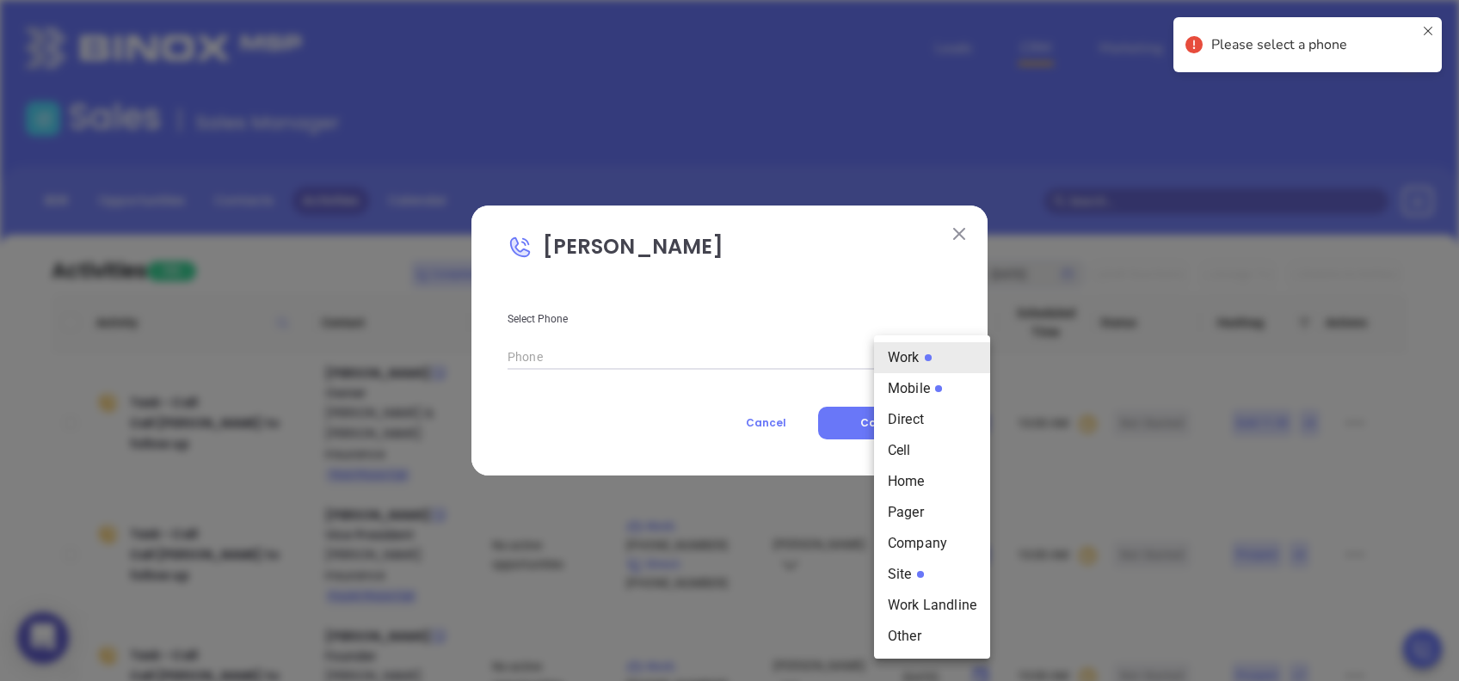 This screenshot has height=681, width=1459. Describe the element at coordinates (932, 451) in the screenshot. I see `li: Cell` at that location.